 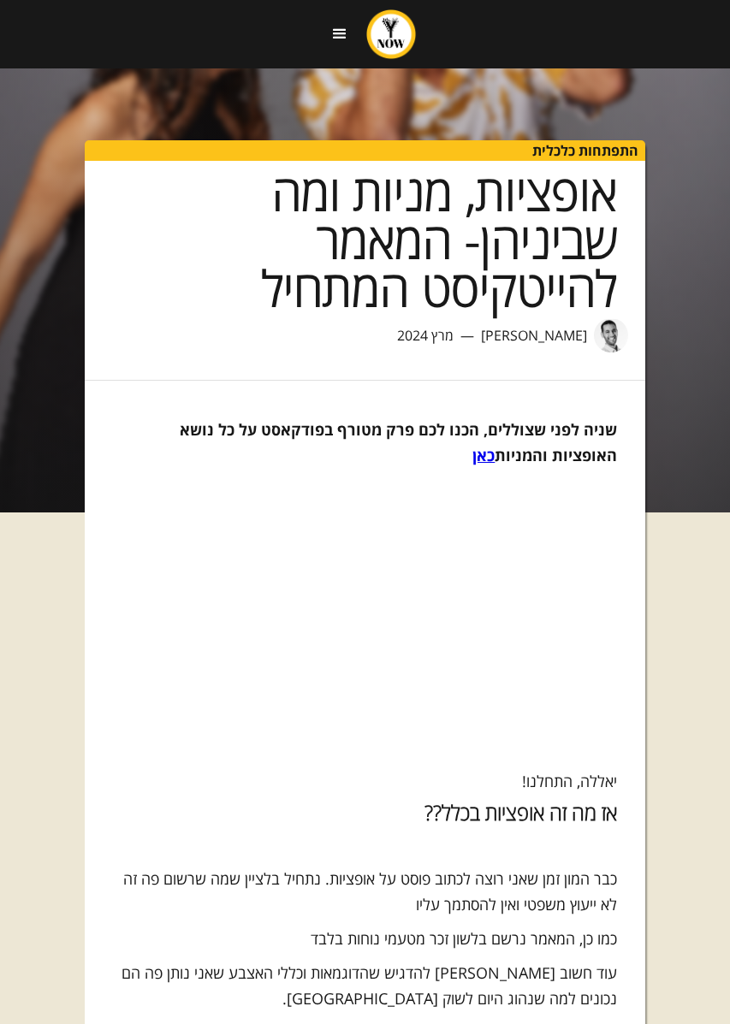 What do you see at coordinates (442, 335) in the screenshot?
I see `div: מרץ` at bounding box center [442, 335].